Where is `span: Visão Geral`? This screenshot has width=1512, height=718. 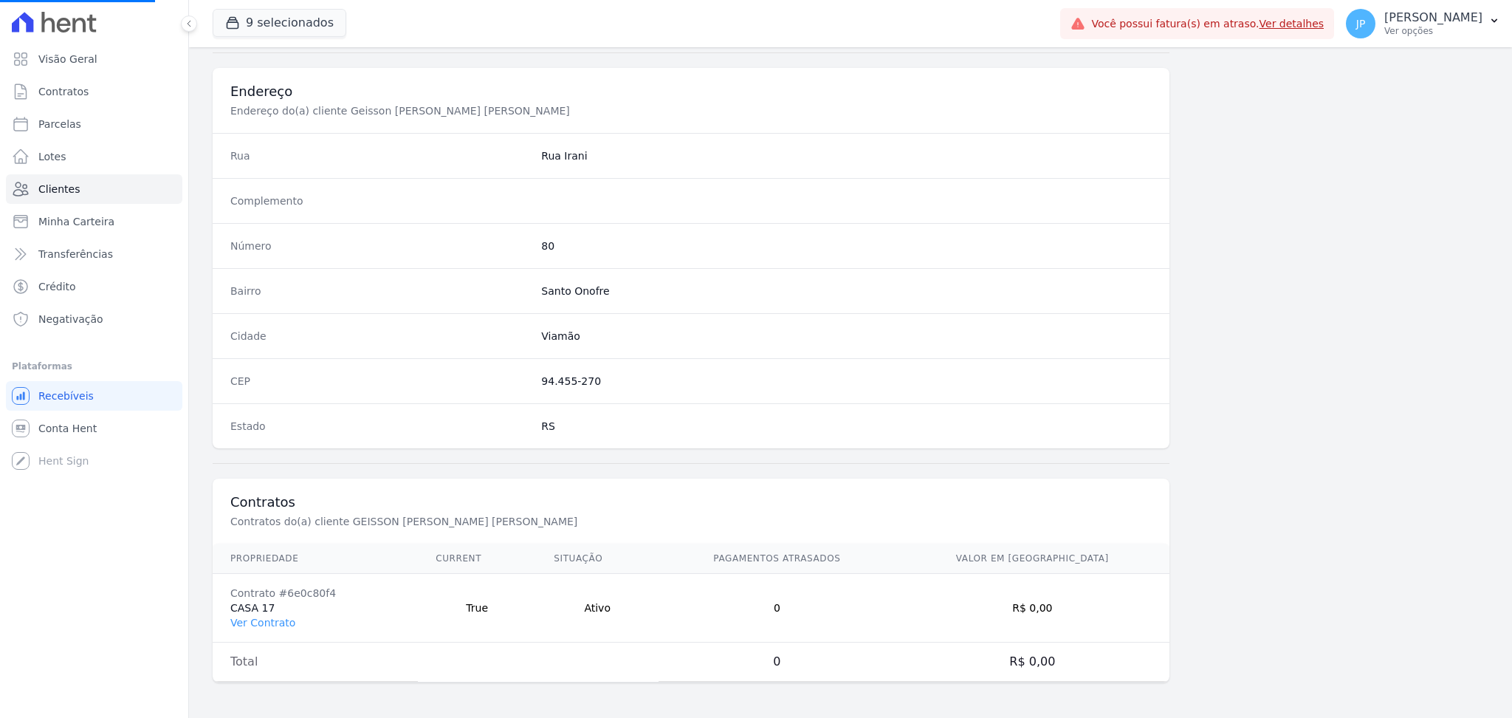
span: Visão Geral is located at coordinates (68, 59).